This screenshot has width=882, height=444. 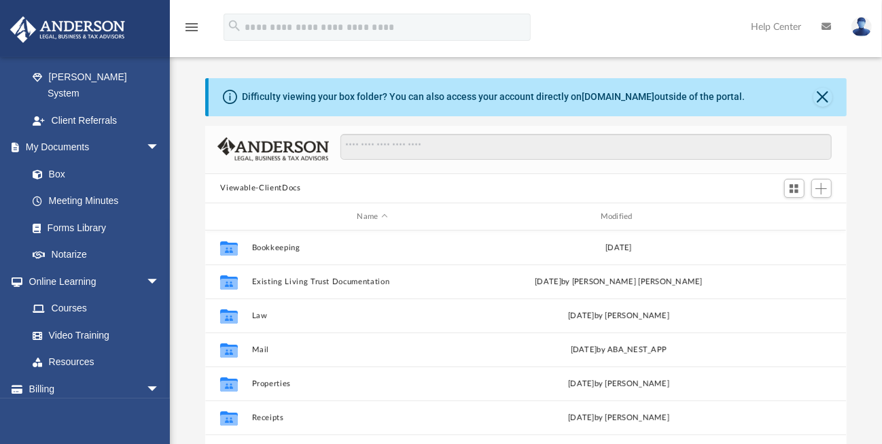 What do you see at coordinates (372, 281) in the screenshot?
I see `button: Existing Living Trust Documentation` at bounding box center [372, 281].